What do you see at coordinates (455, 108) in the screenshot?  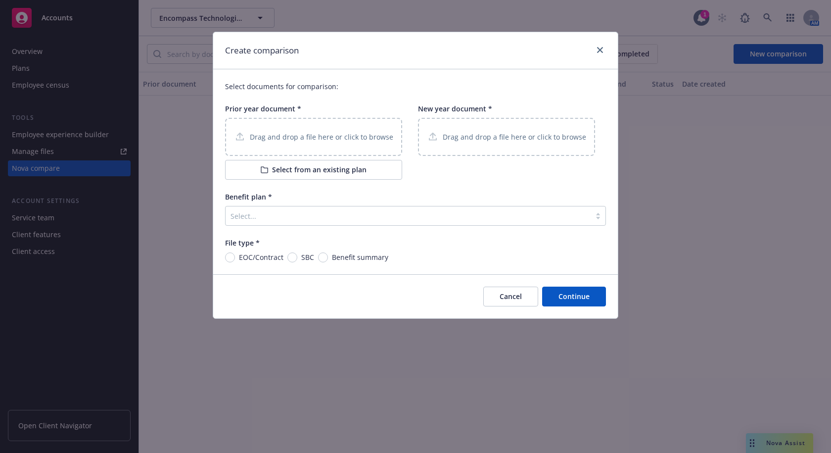 I see `span: New year document *` at bounding box center [455, 108].